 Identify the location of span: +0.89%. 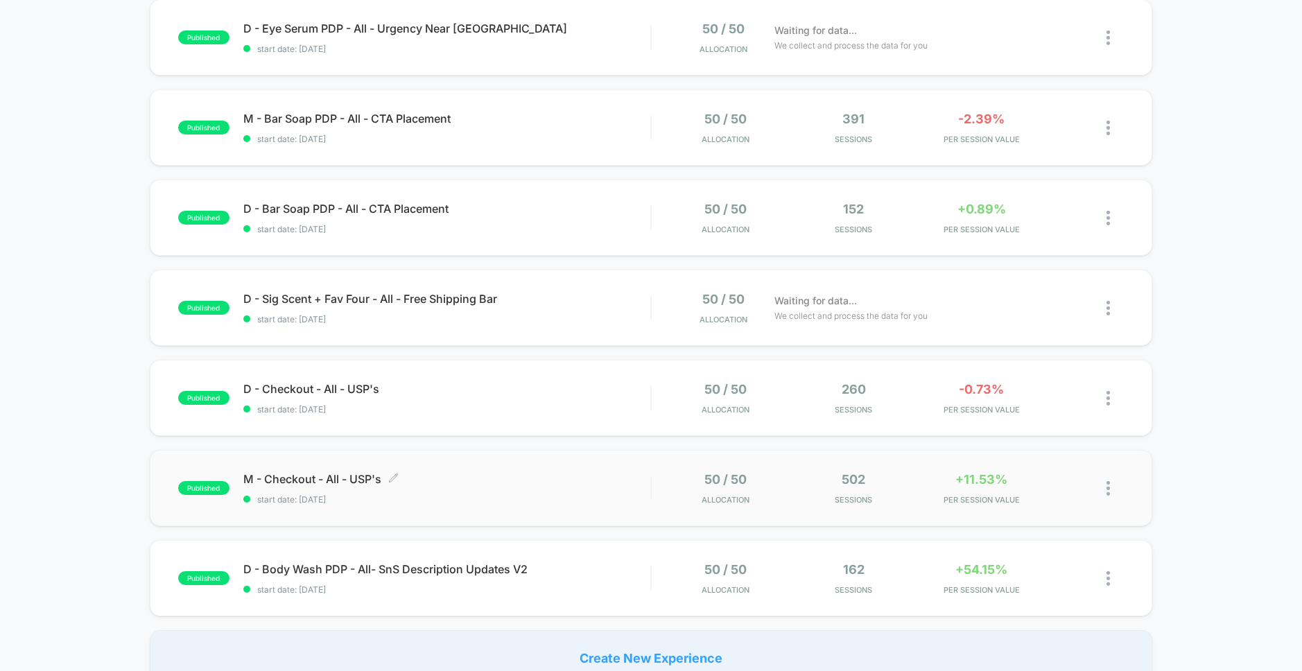
(982, 209).